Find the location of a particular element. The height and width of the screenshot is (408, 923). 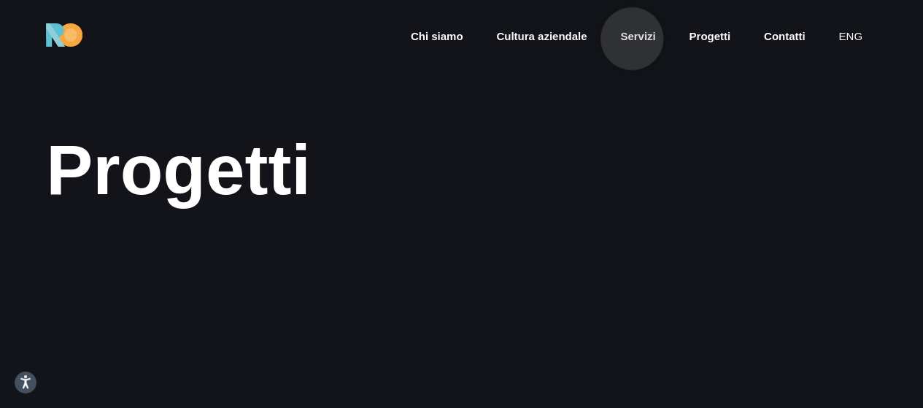

a: Chi siamo is located at coordinates (437, 36).